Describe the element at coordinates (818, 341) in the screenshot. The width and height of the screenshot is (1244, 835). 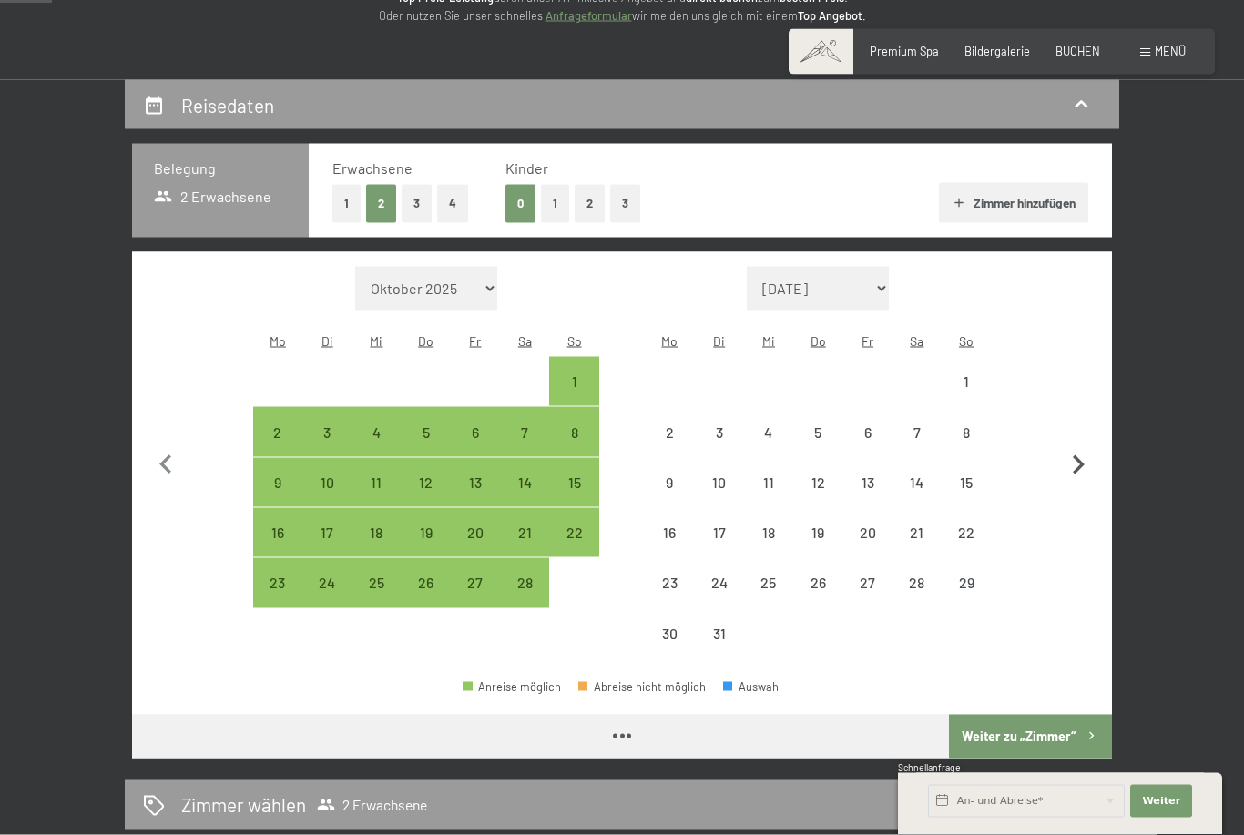
I see `abbr: Donnerstag` at that location.